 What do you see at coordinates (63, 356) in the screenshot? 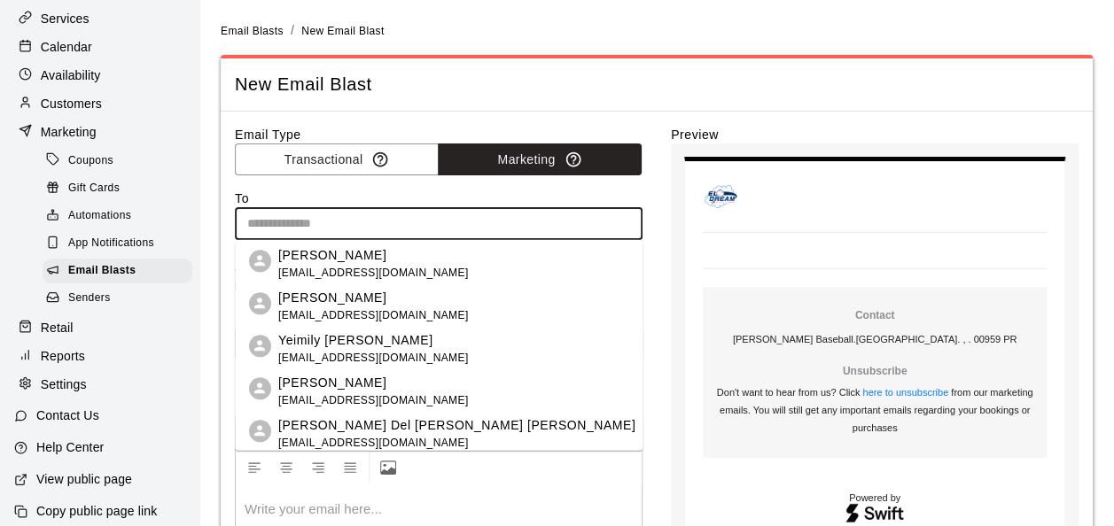
I see `p: Reports` at bounding box center [63, 356].